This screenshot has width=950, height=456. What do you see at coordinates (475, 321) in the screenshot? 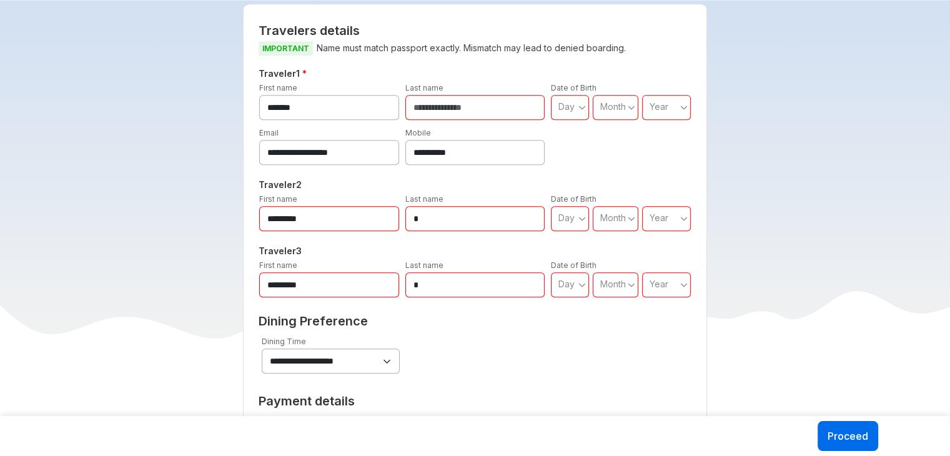
I see `h2: Dining Preference` at bounding box center [475, 321].